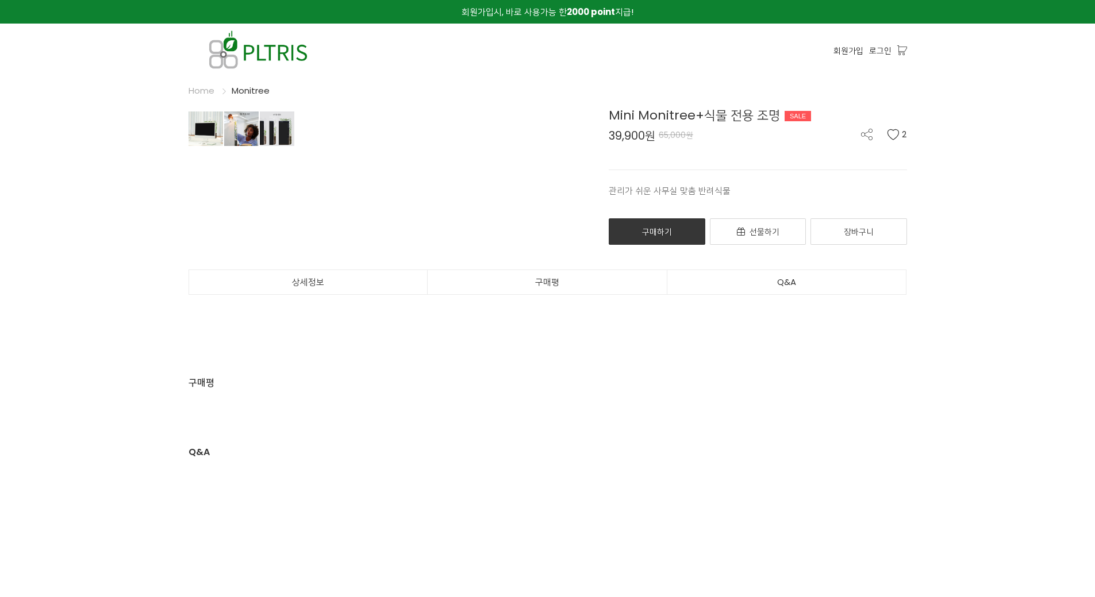 The width and height of the screenshot is (1095, 597). I want to click on a: 회원가입, so click(848, 51).